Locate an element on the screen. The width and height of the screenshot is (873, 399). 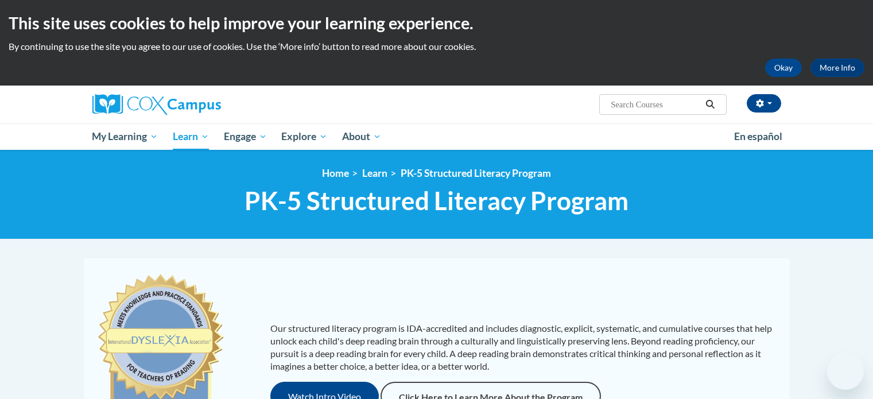
button: Search is located at coordinates (710, 104).